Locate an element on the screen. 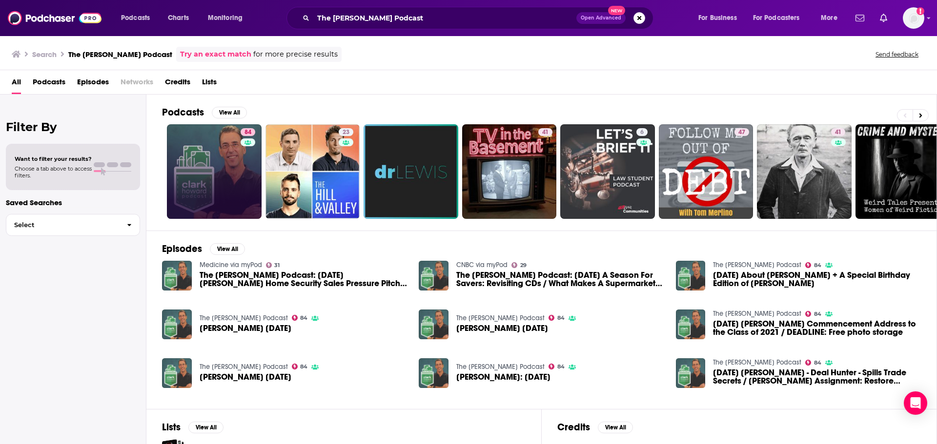 This screenshot has height=444, width=937. span: New is located at coordinates (617, 10).